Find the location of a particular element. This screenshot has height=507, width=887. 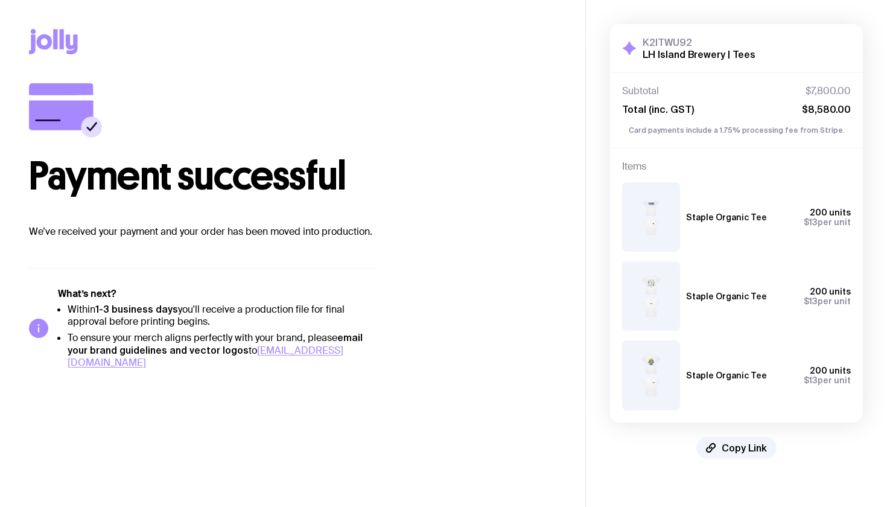

p: Card payments include a 1.75% processing fee from Stripe. is located at coordinates (736, 130).